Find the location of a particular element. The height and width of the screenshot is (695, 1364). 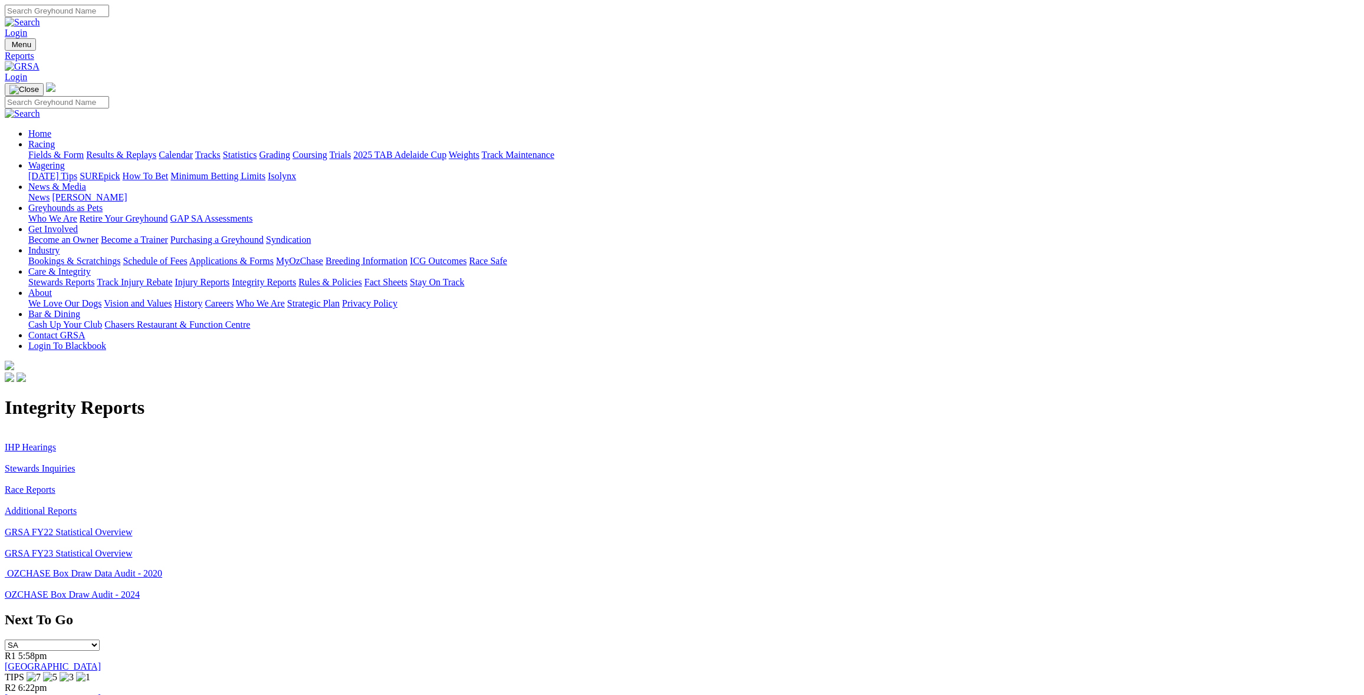

a: History is located at coordinates (188, 303).